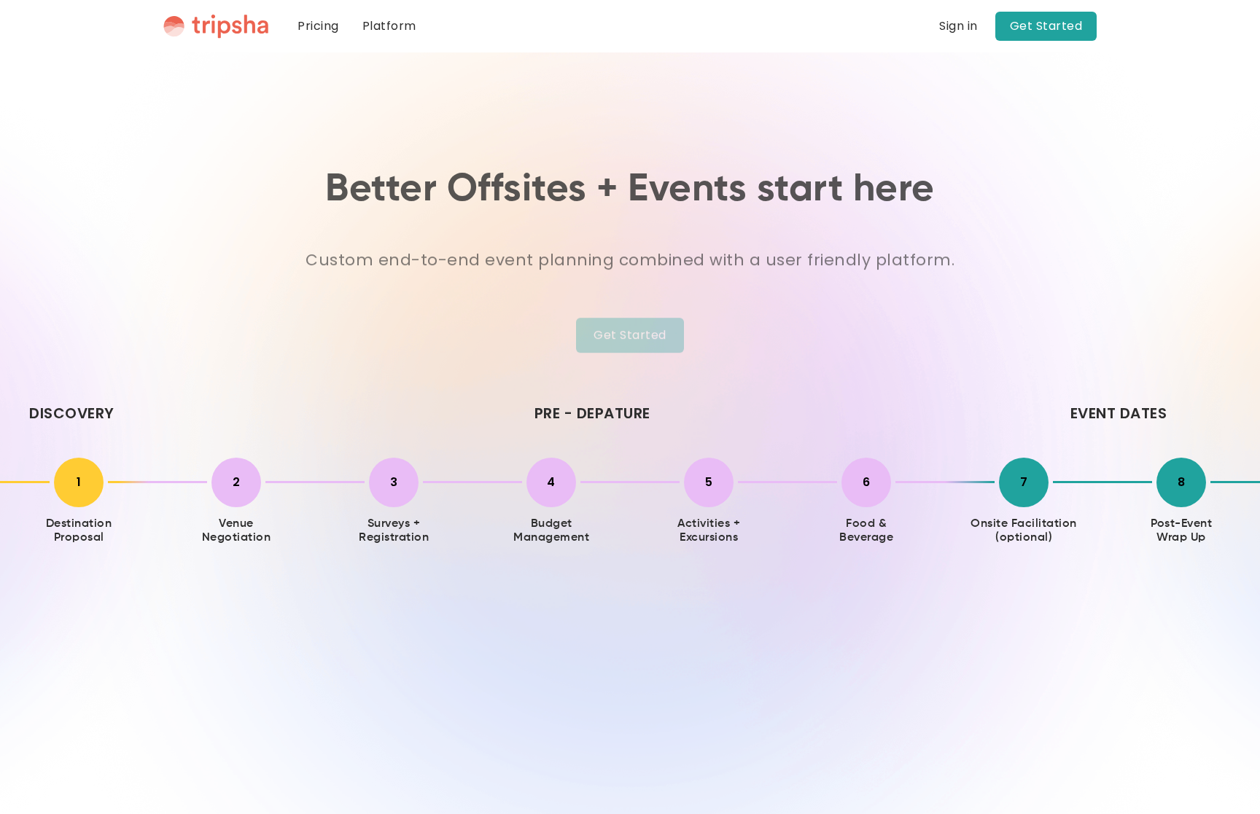 Image resolution: width=1260 pixels, height=814 pixels. I want to click on div: Pre - depature, so click(592, 413).